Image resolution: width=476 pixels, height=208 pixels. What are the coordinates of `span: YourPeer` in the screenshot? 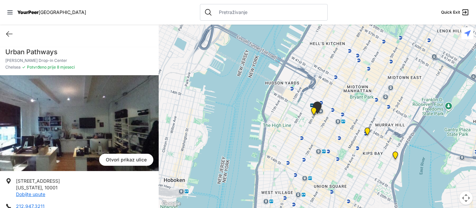 It's located at (28, 12).